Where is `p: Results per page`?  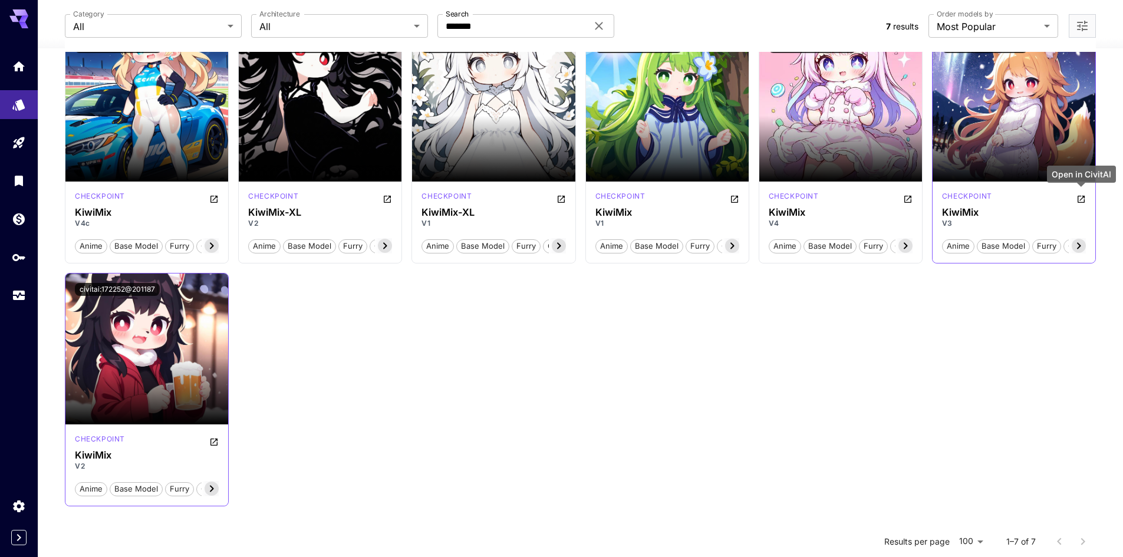
p: Results per page is located at coordinates (916, 542).